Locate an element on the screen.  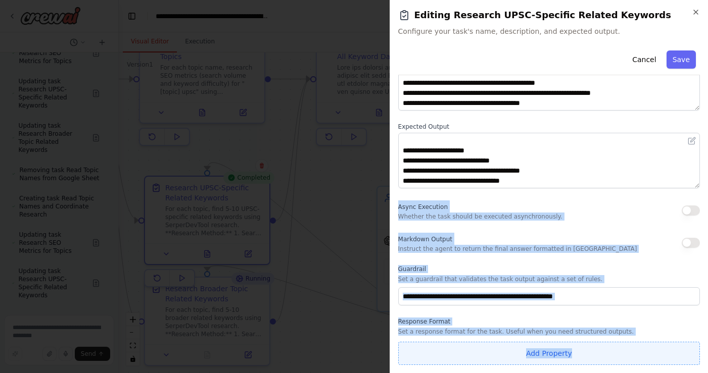
h2: Editing Research UPSC-Specific Related Keywords is located at coordinates (549, 15).